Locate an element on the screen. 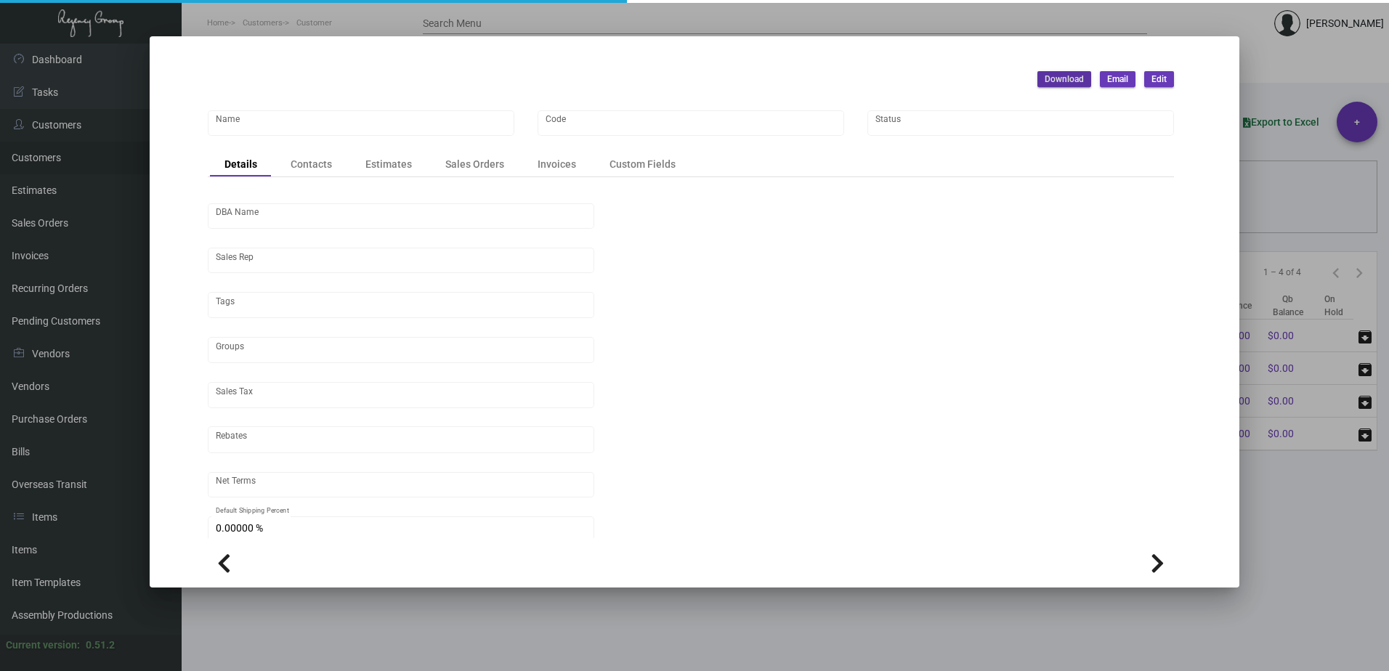 This screenshot has width=1389, height=671. span: Download is located at coordinates (1064, 79).